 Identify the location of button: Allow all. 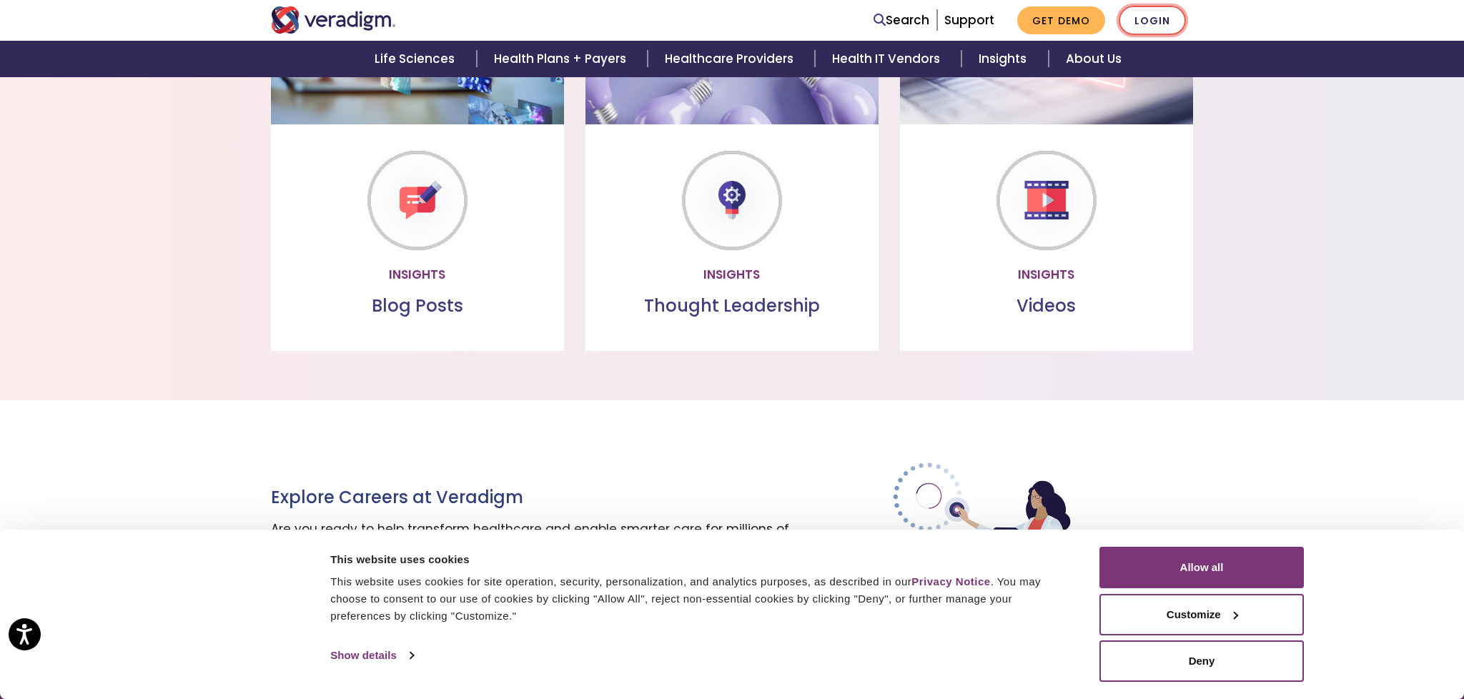
(1201, 567).